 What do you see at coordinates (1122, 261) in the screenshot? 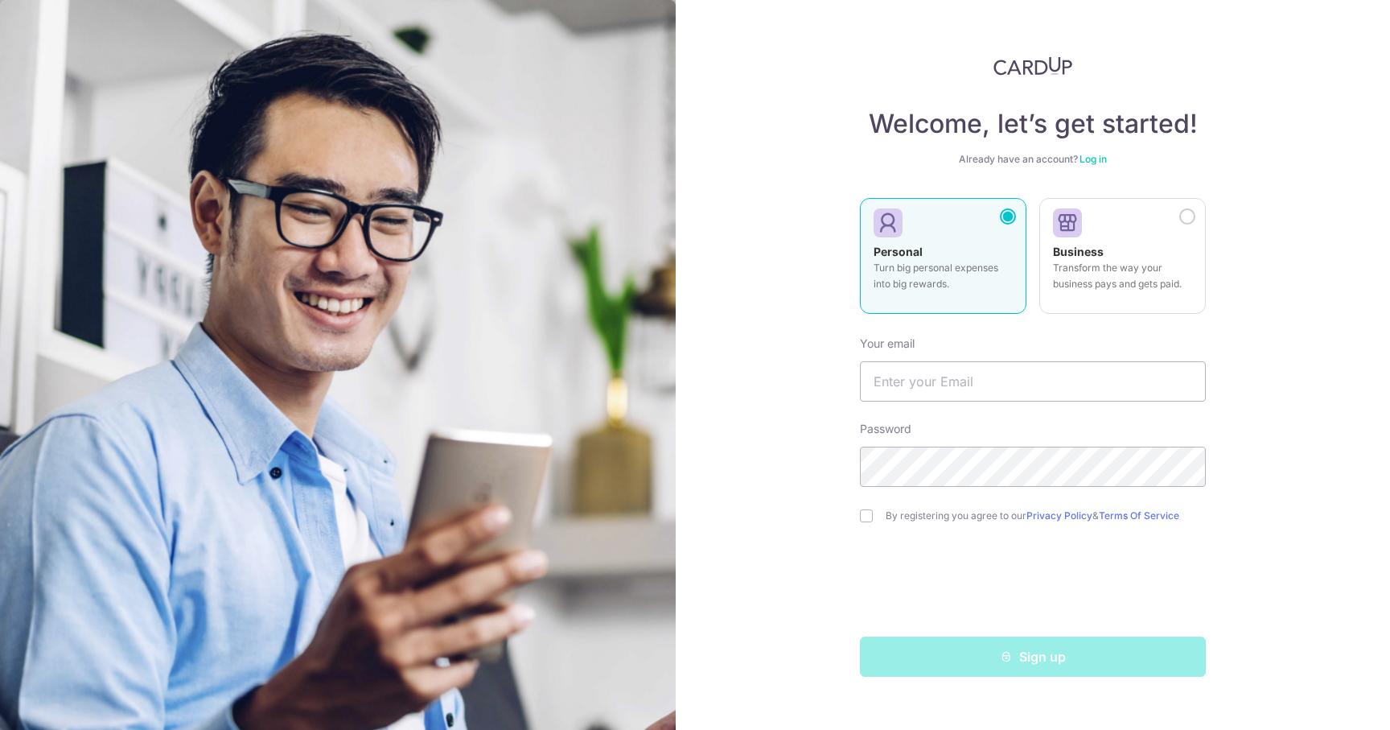
I see `a: Business Transform the way your business pays and gets paid.` at bounding box center [1122, 261].